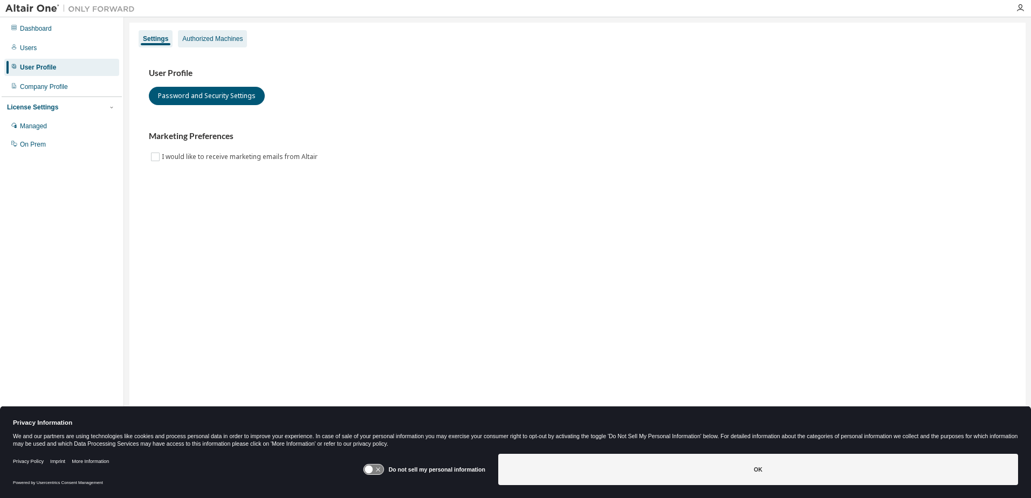  I want to click on div: Managed, so click(33, 126).